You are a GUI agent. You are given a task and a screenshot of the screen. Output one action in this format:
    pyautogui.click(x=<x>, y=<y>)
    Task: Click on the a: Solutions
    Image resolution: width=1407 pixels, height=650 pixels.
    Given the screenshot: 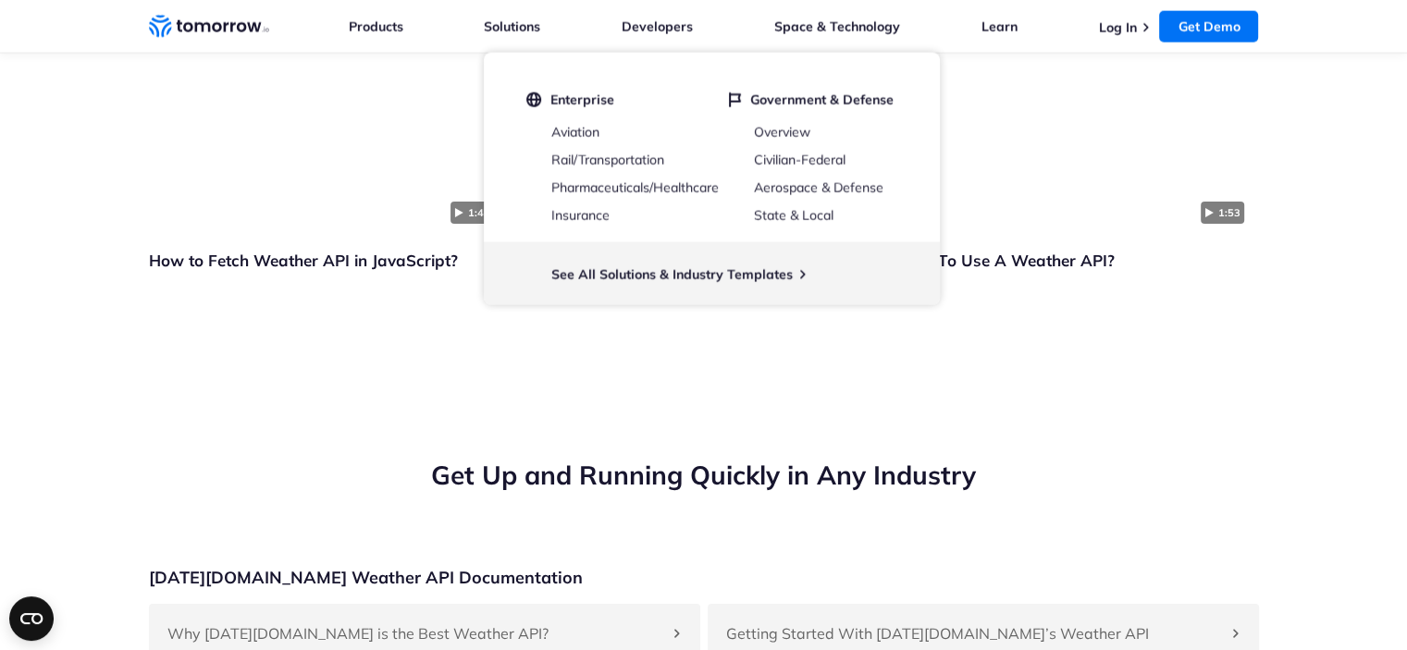 What is the action you would take?
    pyautogui.click(x=511, y=27)
    